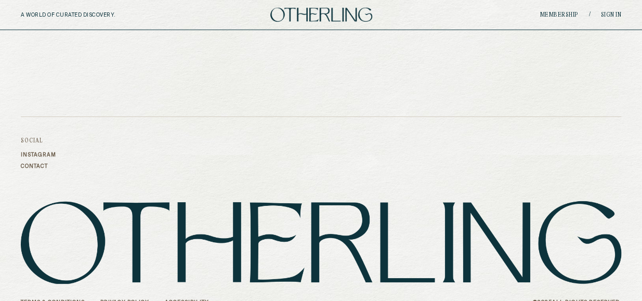  Describe the element at coordinates (611, 15) in the screenshot. I see `a: Sign in` at that location.